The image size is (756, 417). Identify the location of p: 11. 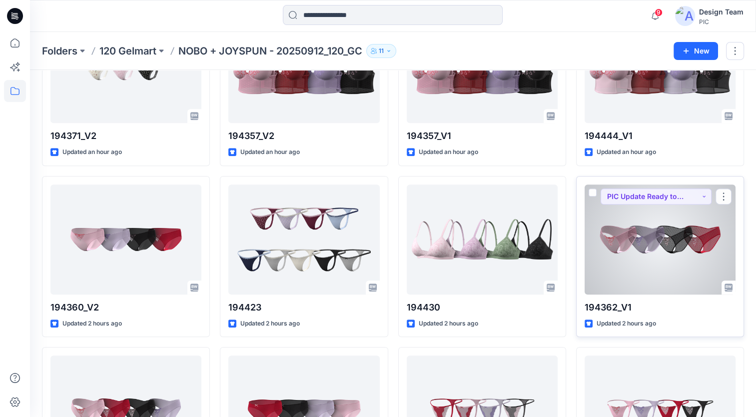
(381, 51).